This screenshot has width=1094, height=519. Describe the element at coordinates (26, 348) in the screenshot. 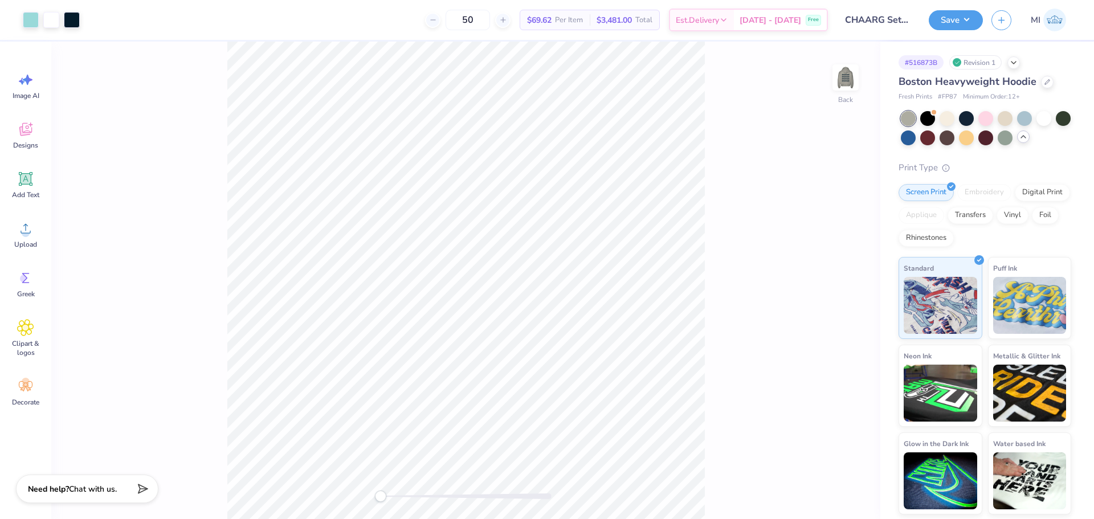

I see `span: Clipart & logos` at that location.